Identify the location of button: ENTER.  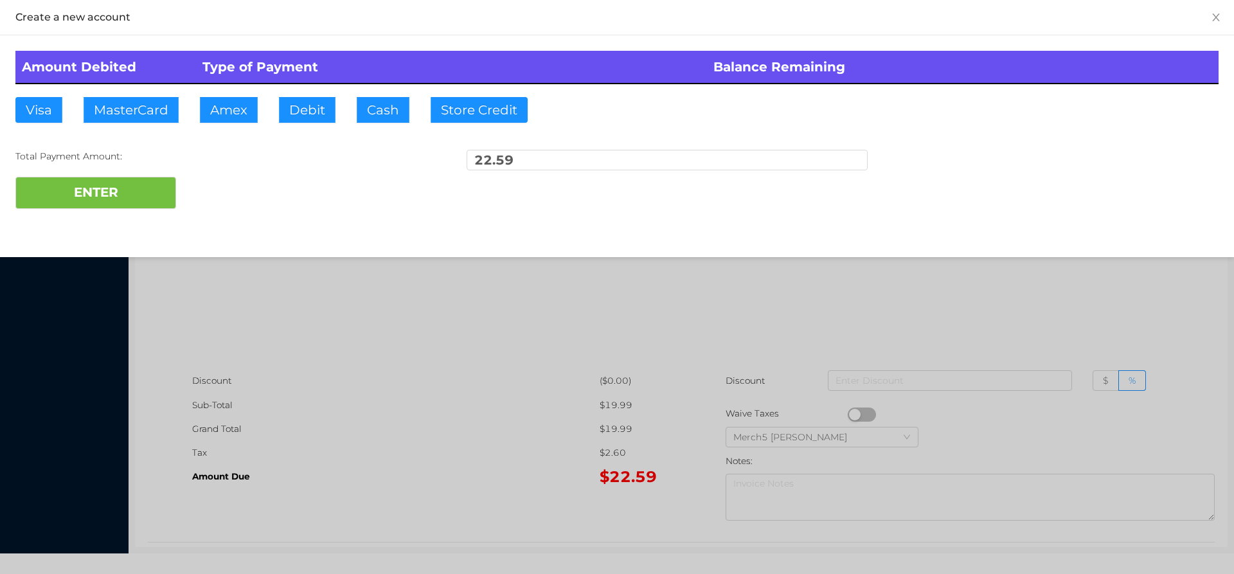
(96, 193).